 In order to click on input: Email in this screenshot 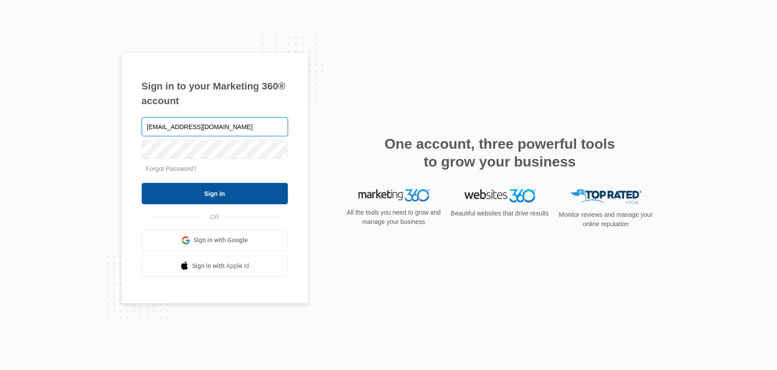, I will do `click(215, 127)`.